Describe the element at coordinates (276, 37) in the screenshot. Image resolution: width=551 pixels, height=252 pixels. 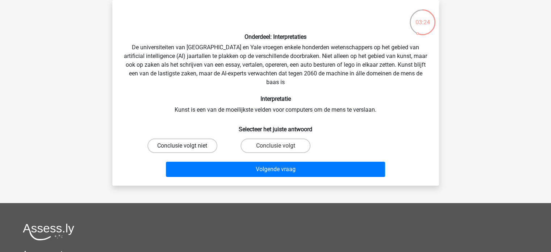
I see `h6: Onderdeel: Interpretaties` at that location.